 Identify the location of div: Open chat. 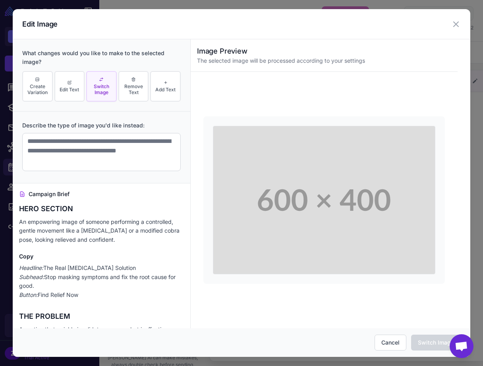
(461, 346).